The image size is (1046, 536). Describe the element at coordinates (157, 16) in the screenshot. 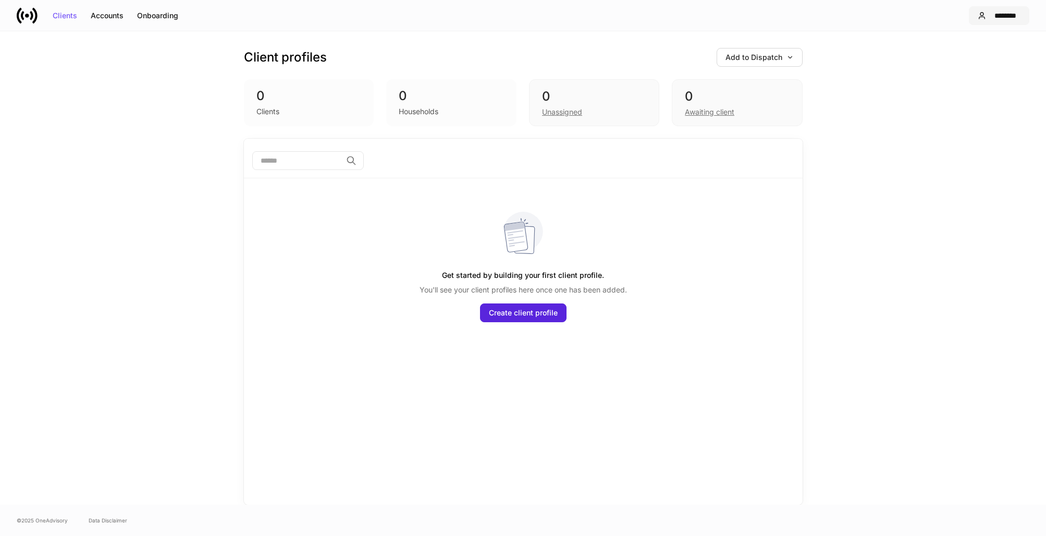

I see `button: Onboarding` at that location.